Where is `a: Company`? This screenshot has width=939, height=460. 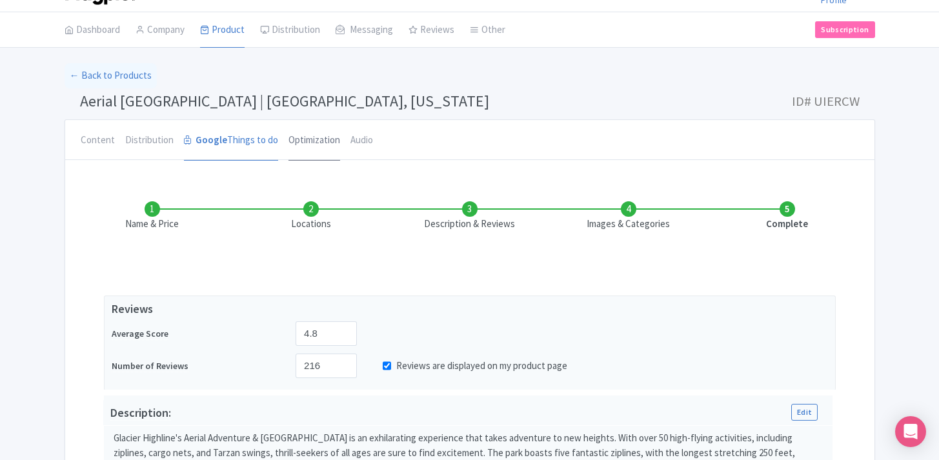 a: Company is located at coordinates (160, 30).